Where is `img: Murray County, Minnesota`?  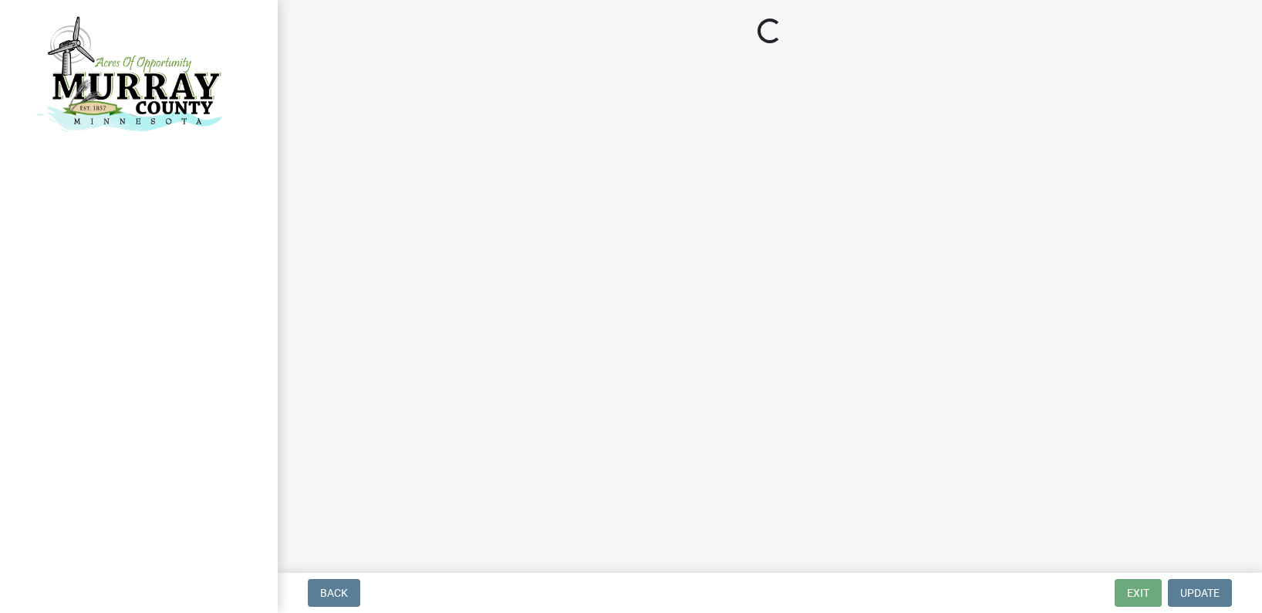 img: Murray County, Minnesota is located at coordinates (127, 74).